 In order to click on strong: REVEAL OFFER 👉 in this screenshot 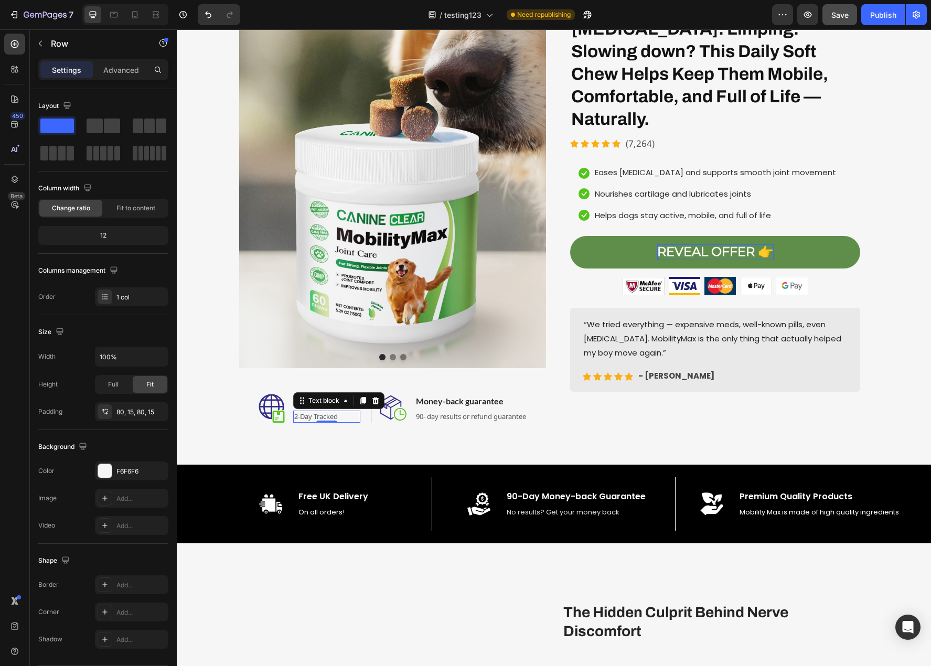, I will do `click(539, 222)`.